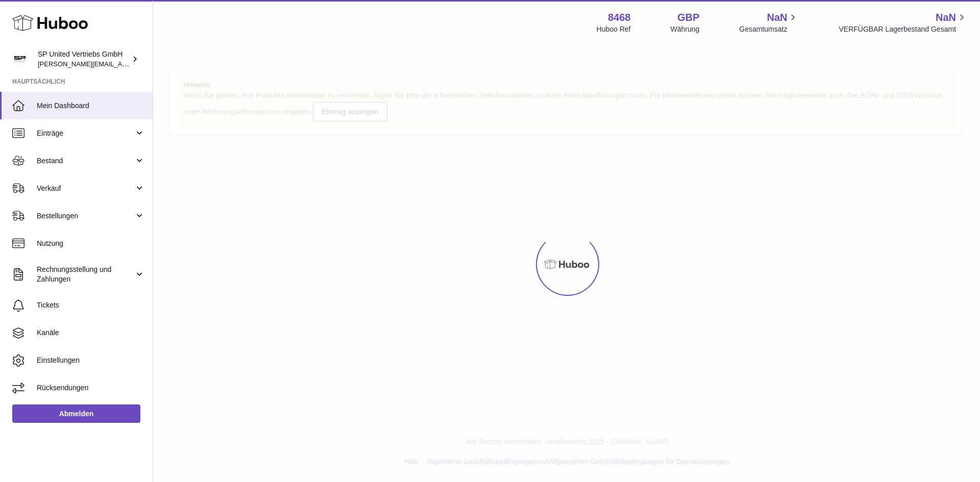 This screenshot has width=980, height=482. I want to click on a: NaN Gesamtumsatz, so click(769, 22).